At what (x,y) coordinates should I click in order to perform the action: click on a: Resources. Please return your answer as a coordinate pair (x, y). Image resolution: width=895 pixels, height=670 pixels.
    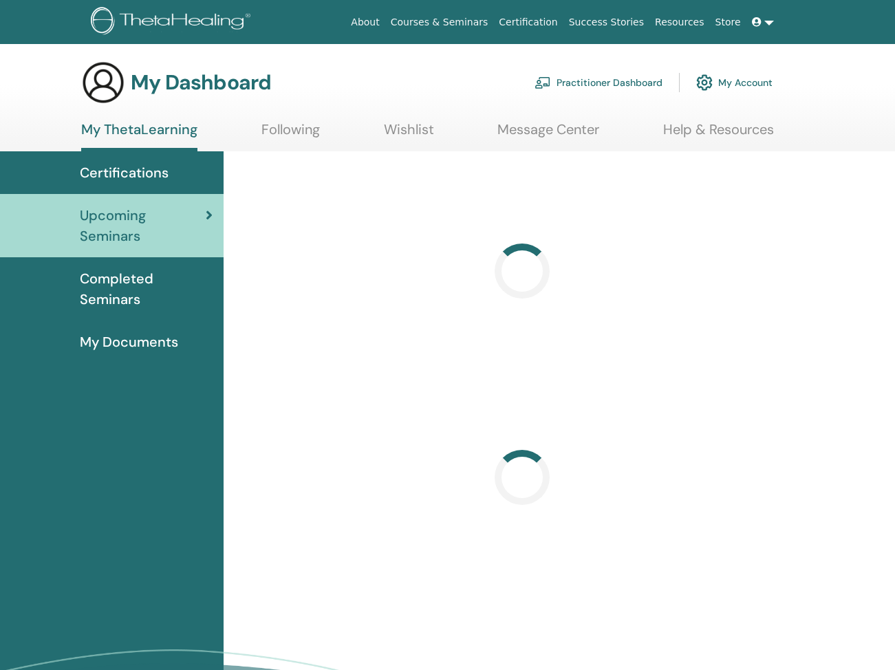
    Looking at the image, I should click on (679, 22).